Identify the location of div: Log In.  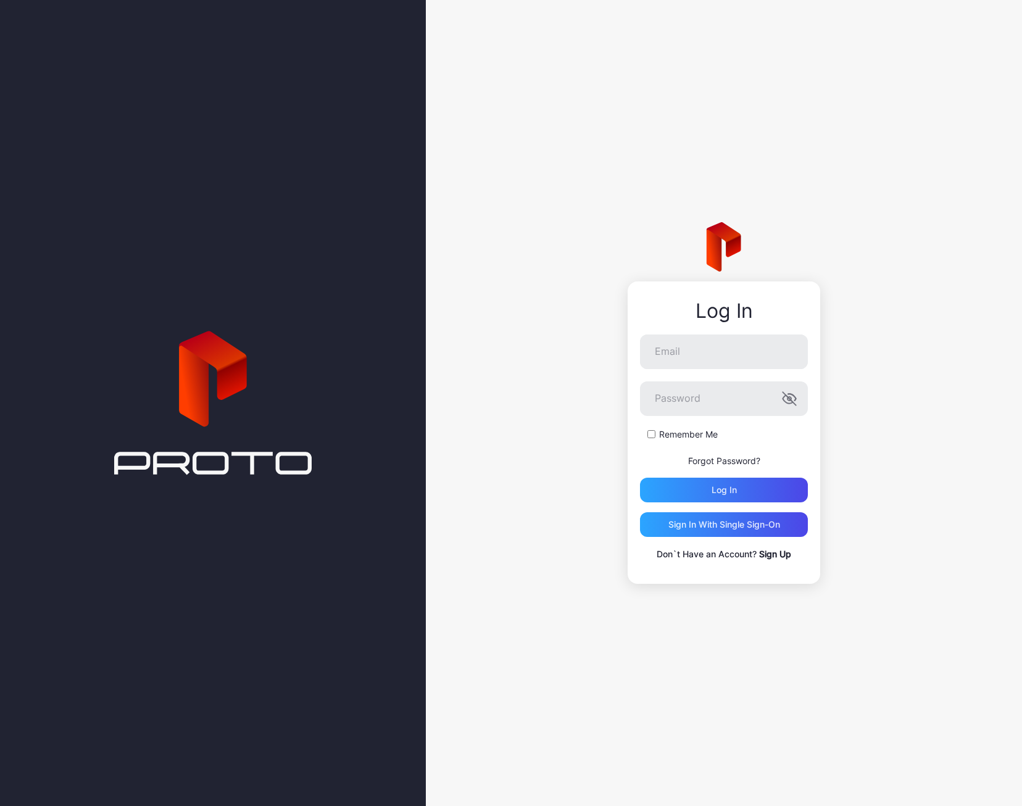
(724, 311).